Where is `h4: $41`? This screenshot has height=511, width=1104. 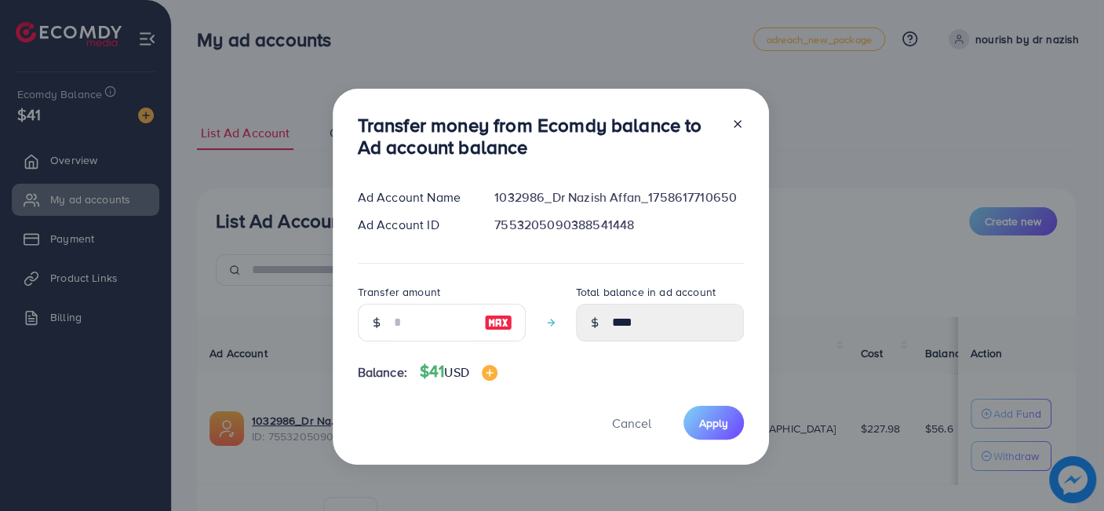
h4: $41 is located at coordinates (458, 371).